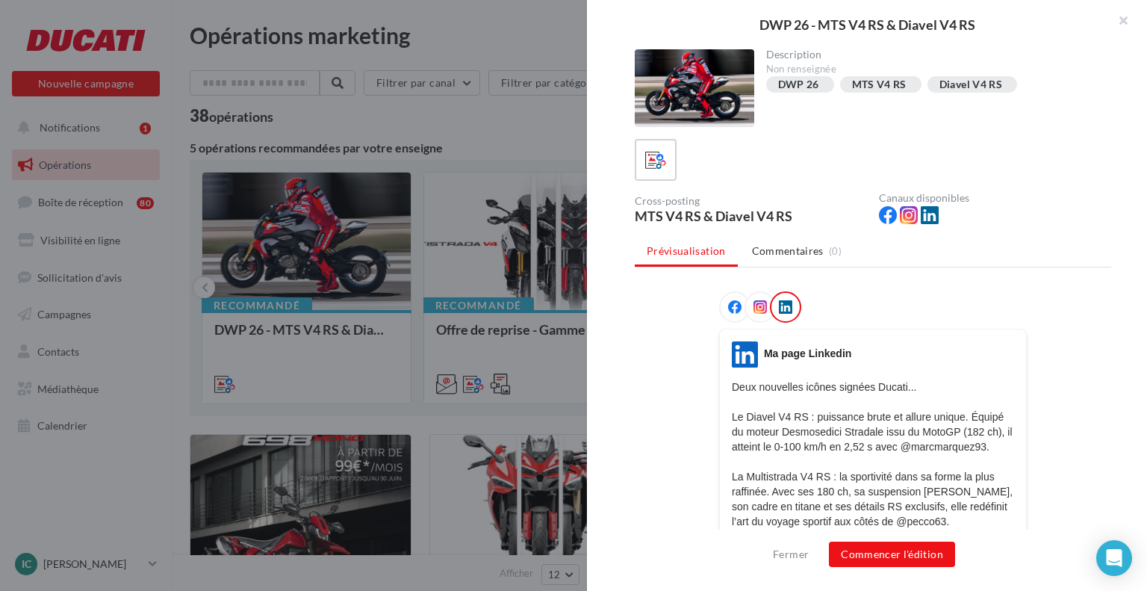 Image resolution: width=1147 pixels, height=591 pixels. Describe the element at coordinates (933, 69) in the screenshot. I see `div: Non renseignée` at that location.